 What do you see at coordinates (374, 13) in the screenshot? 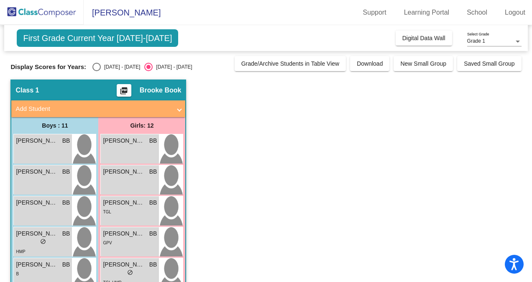
I see `a: Support` at bounding box center [374, 13].